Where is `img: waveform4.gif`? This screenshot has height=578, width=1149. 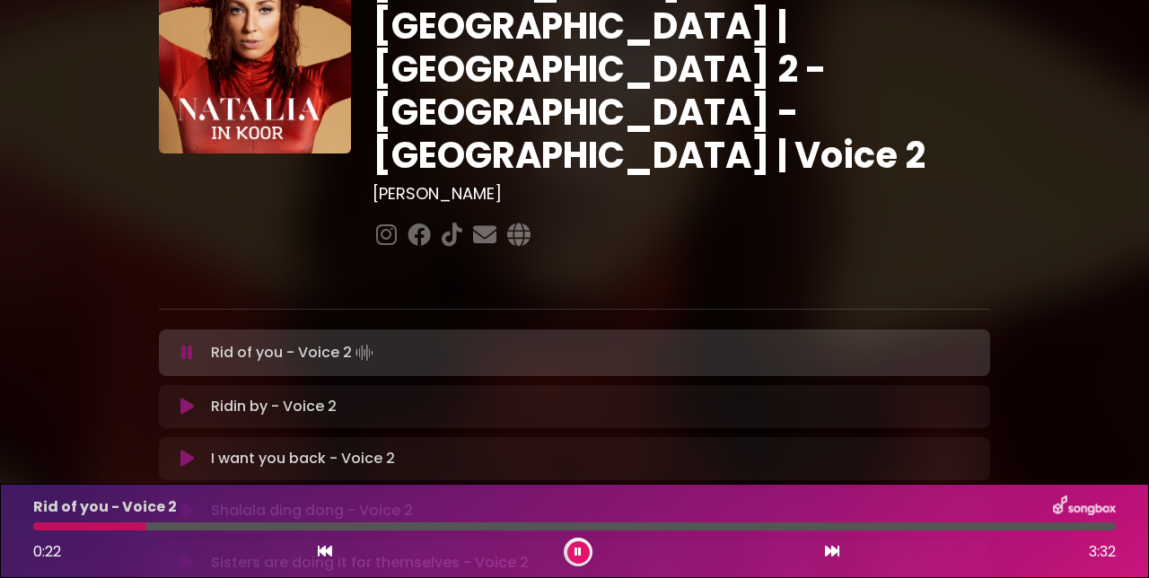 img: waveform4.gif is located at coordinates (364, 353).